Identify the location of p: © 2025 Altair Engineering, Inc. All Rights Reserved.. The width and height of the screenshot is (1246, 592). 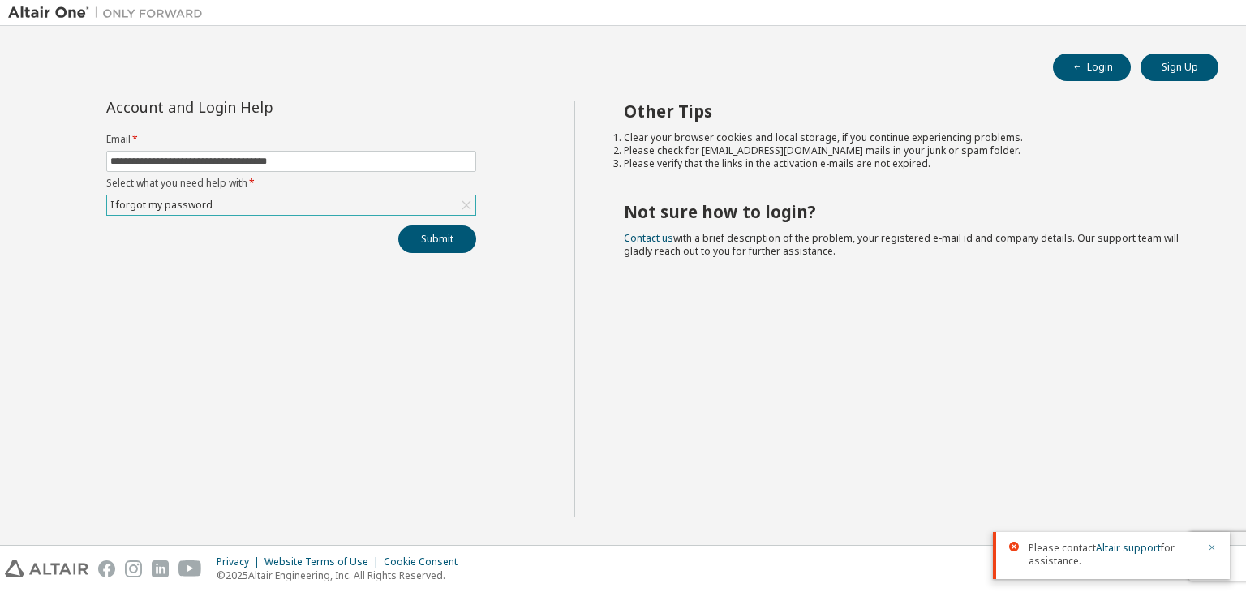
(342, 575).